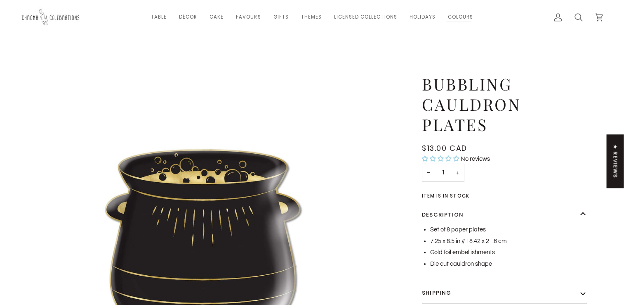  I want to click on span: No reviews, so click(475, 158).